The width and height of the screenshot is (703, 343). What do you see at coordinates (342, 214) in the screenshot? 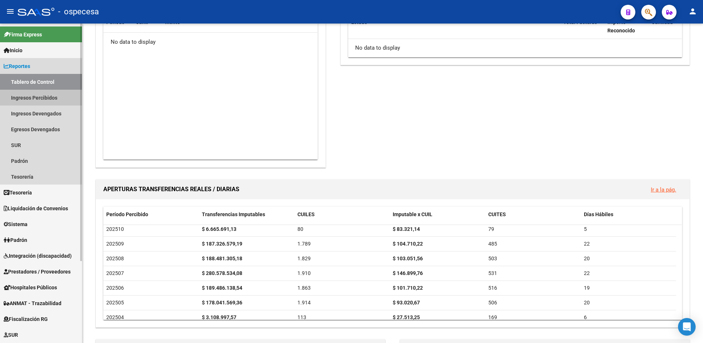
I see `datatable-header-cell: CUILES` at bounding box center [342, 214].